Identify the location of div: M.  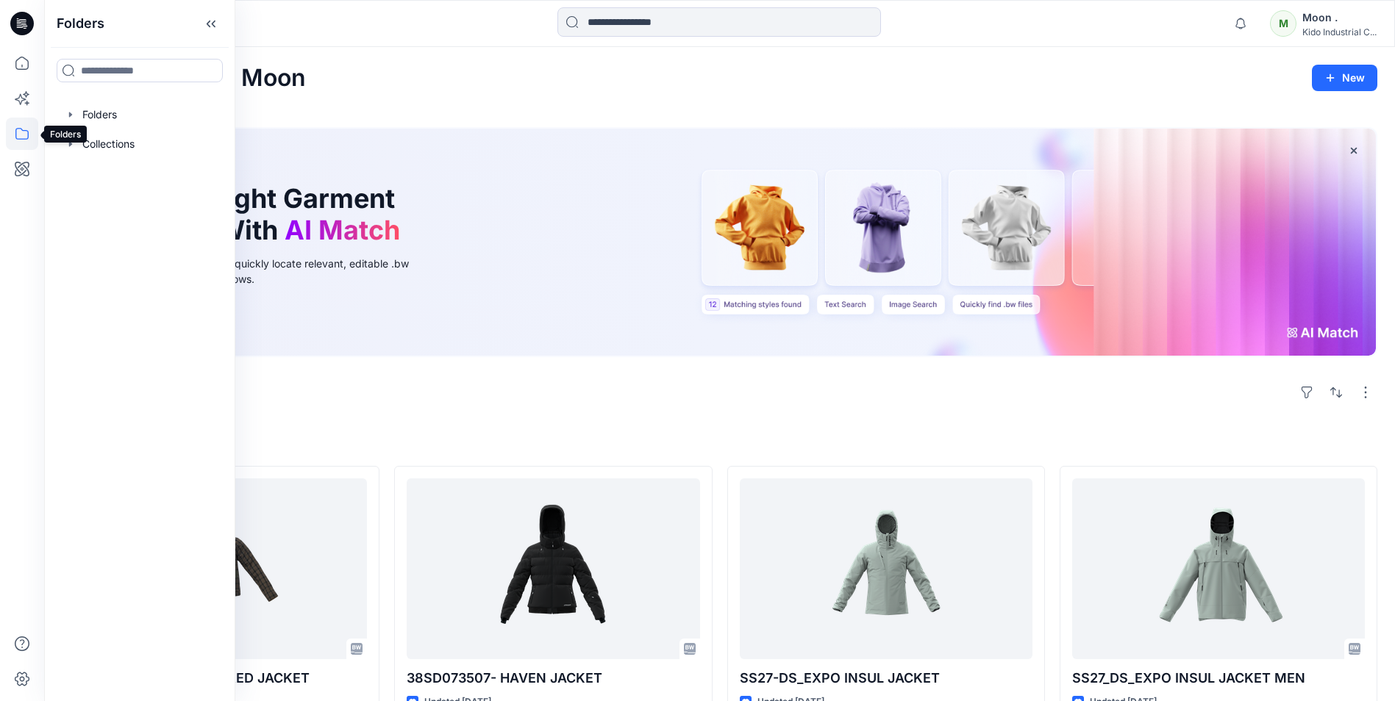
(1283, 24).